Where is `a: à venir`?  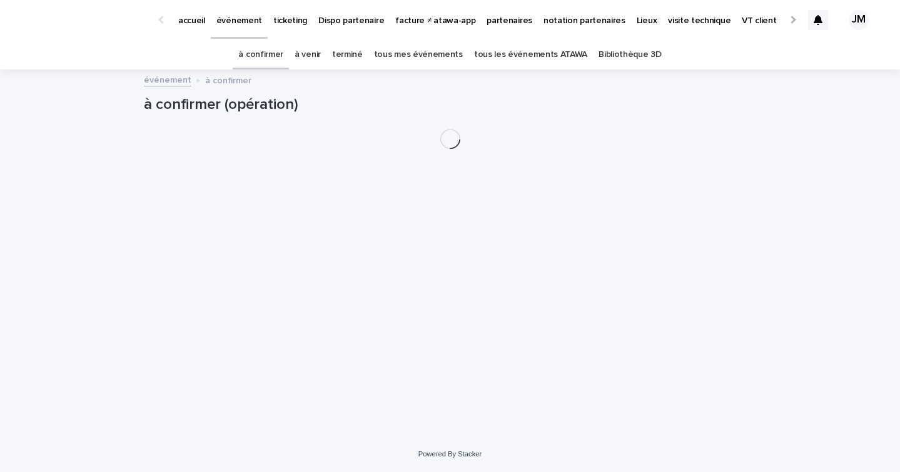 a: à venir is located at coordinates (308, 54).